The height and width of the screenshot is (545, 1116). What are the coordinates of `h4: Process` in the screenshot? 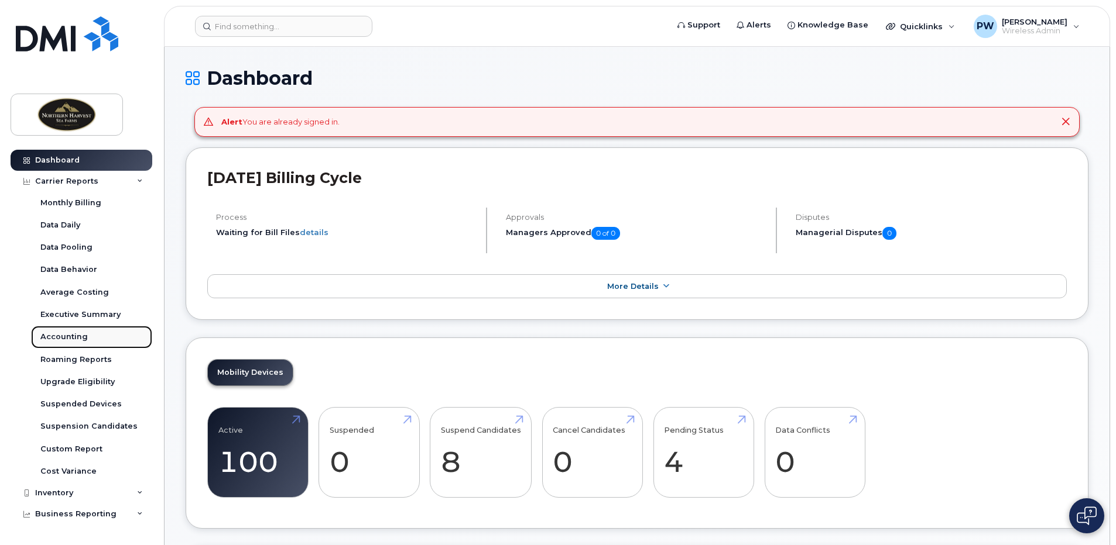 It's located at (346, 217).